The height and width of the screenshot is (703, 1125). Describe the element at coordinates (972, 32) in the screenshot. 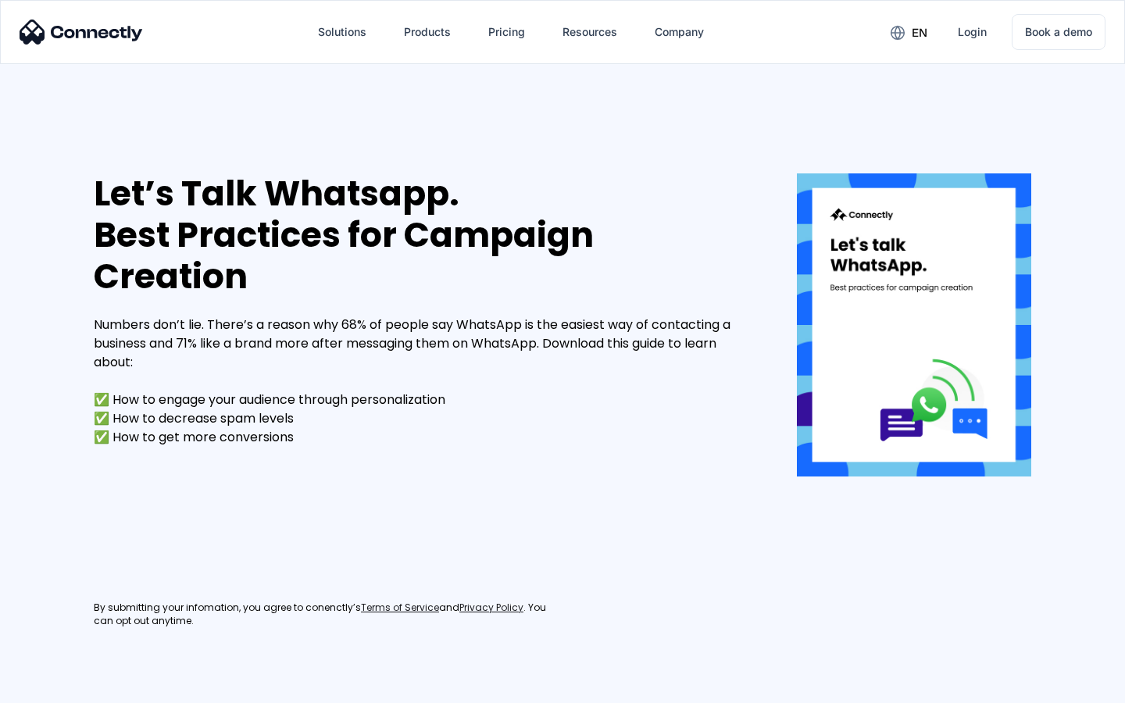

I see `div: Login` at that location.